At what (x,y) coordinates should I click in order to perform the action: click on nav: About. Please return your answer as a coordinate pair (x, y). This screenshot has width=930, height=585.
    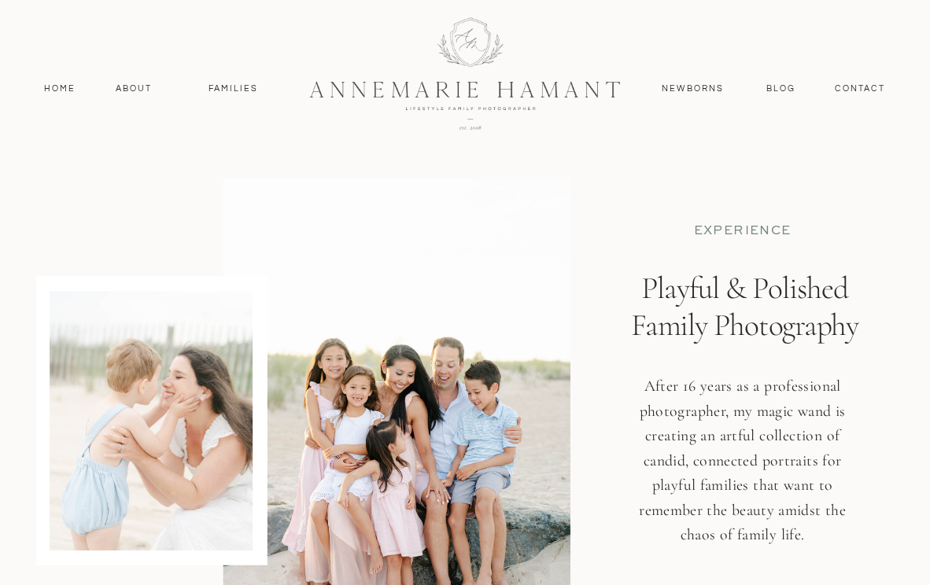
    Looking at the image, I should click on (134, 89).